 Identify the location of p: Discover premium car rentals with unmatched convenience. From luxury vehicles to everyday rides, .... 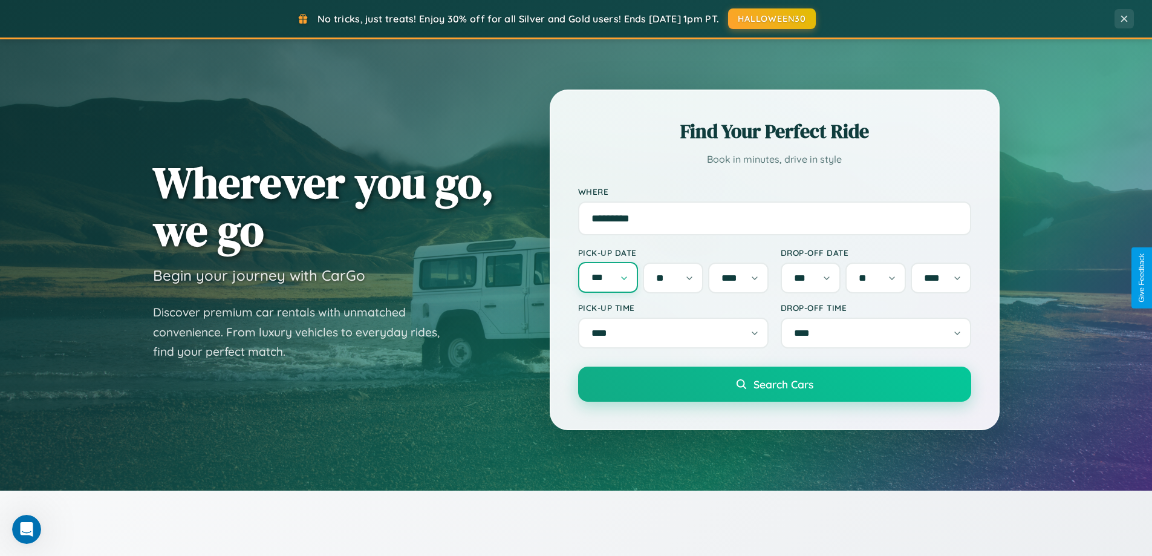
(304, 332).